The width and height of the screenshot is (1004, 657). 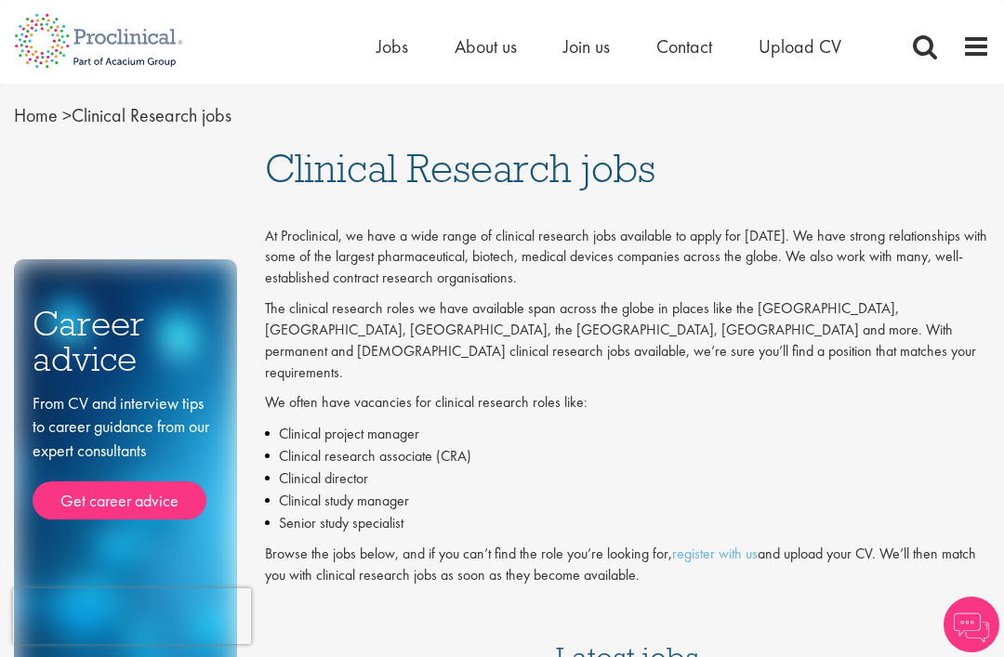 I want to click on span: Upload CV, so click(x=799, y=46).